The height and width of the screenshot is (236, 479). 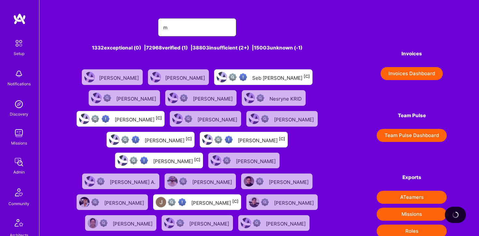 I want to click on img: Architects, so click(x=19, y=224).